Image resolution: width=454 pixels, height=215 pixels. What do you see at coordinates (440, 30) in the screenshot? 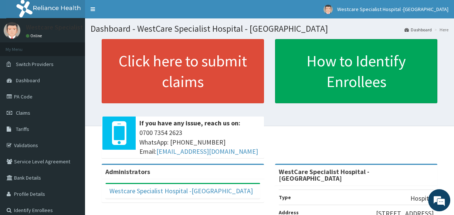
I see `li: Here` at bounding box center [440, 30].